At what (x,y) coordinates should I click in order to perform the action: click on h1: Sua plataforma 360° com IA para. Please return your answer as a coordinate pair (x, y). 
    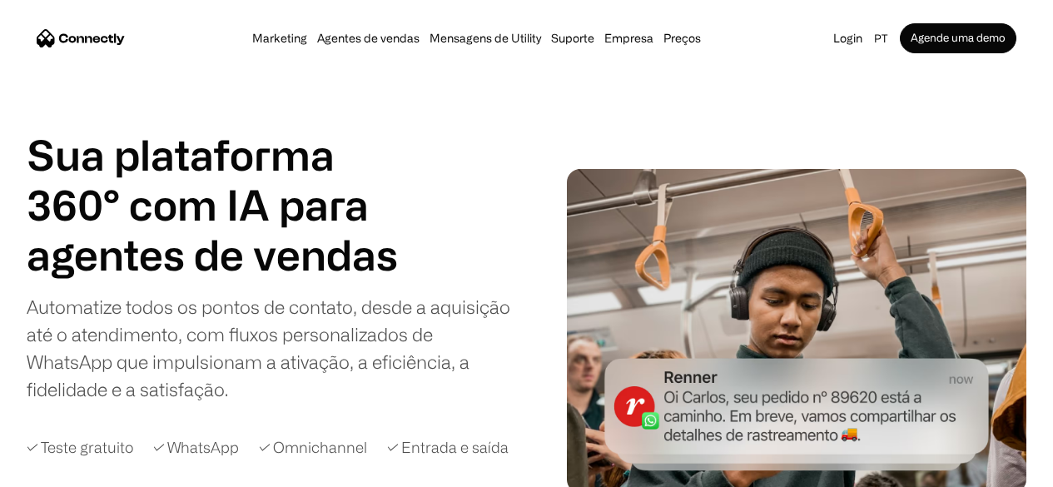
    Looking at the image, I should click on (218, 180).